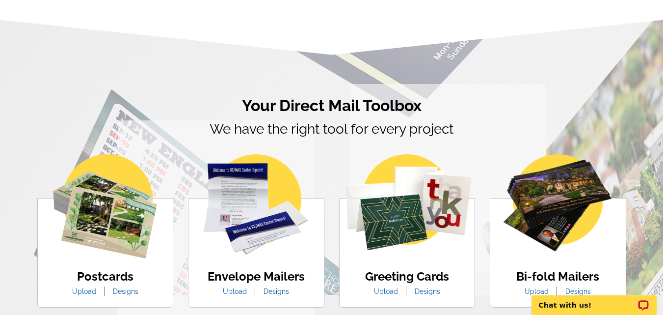  What do you see at coordinates (407, 202) in the screenshot?
I see `img: greeting-cards.png` at bounding box center [407, 202].